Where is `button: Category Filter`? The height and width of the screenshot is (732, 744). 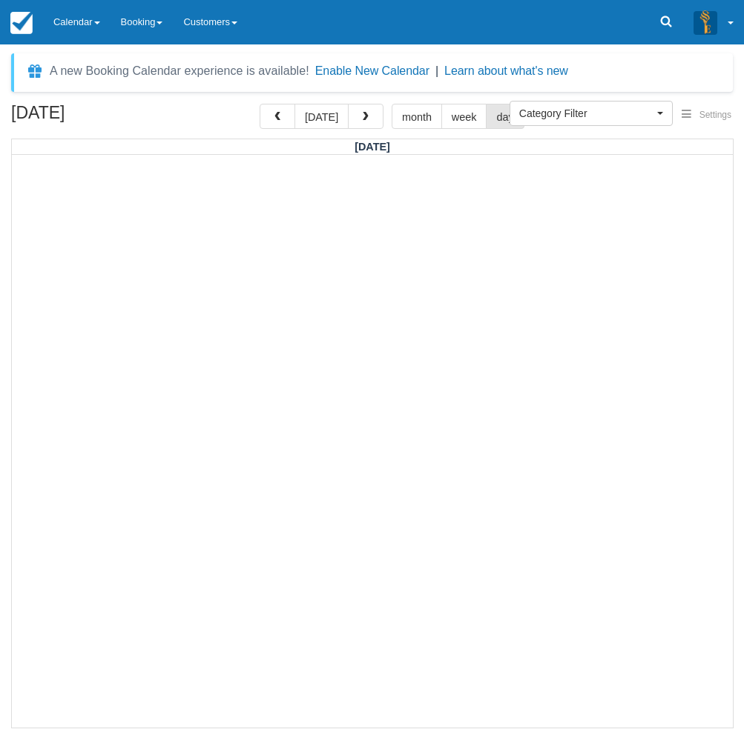 button: Category Filter is located at coordinates (591, 113).